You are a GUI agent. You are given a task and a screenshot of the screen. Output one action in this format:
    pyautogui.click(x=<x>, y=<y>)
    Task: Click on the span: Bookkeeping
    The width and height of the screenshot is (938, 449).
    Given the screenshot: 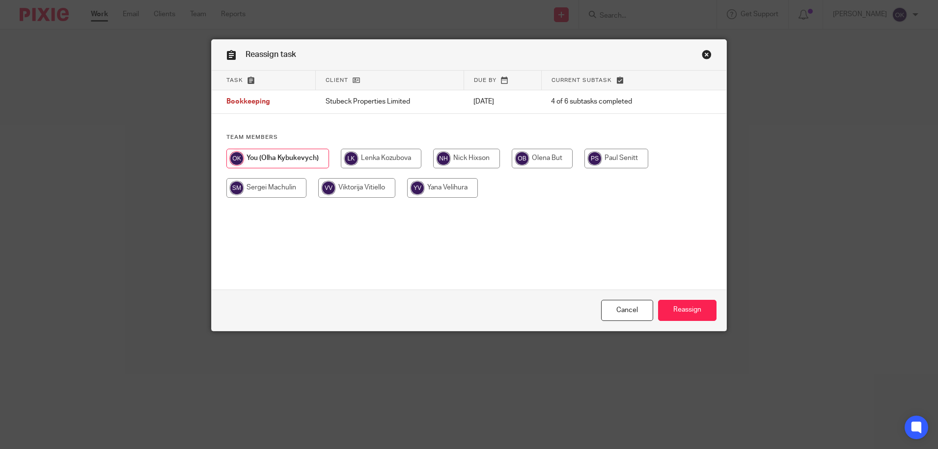 What is the action you would take?
    pyautogui.click(x=248, y=102)
    